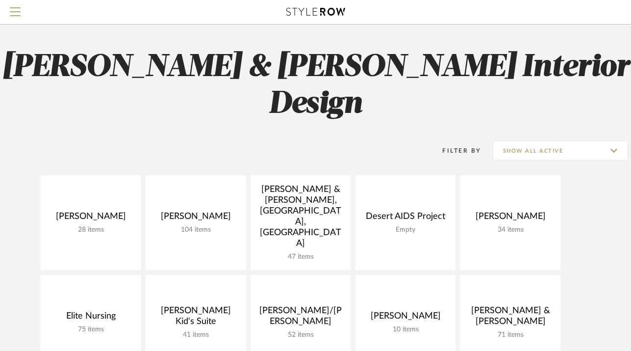  Describe the element at coordinates (510, 334) in the screenshot. I see `div: 71 items` at that location.